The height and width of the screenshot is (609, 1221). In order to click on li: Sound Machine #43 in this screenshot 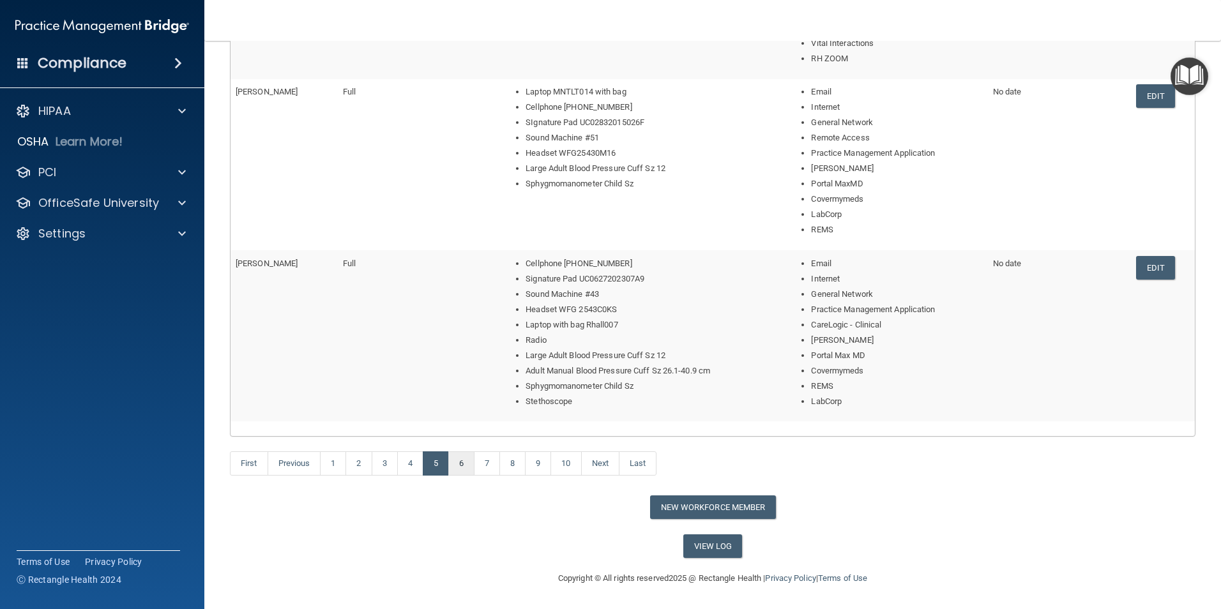, I will do `click(650, 294)`.